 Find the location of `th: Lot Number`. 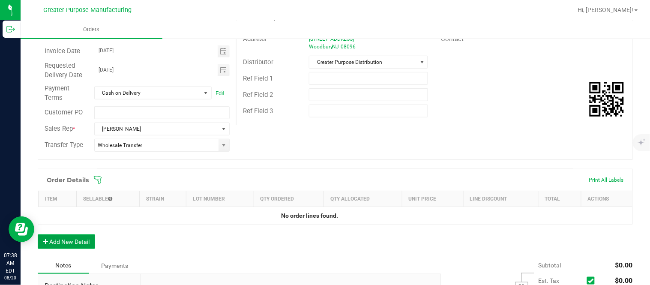

th: Lot Number is located at coordinates (220, 198).